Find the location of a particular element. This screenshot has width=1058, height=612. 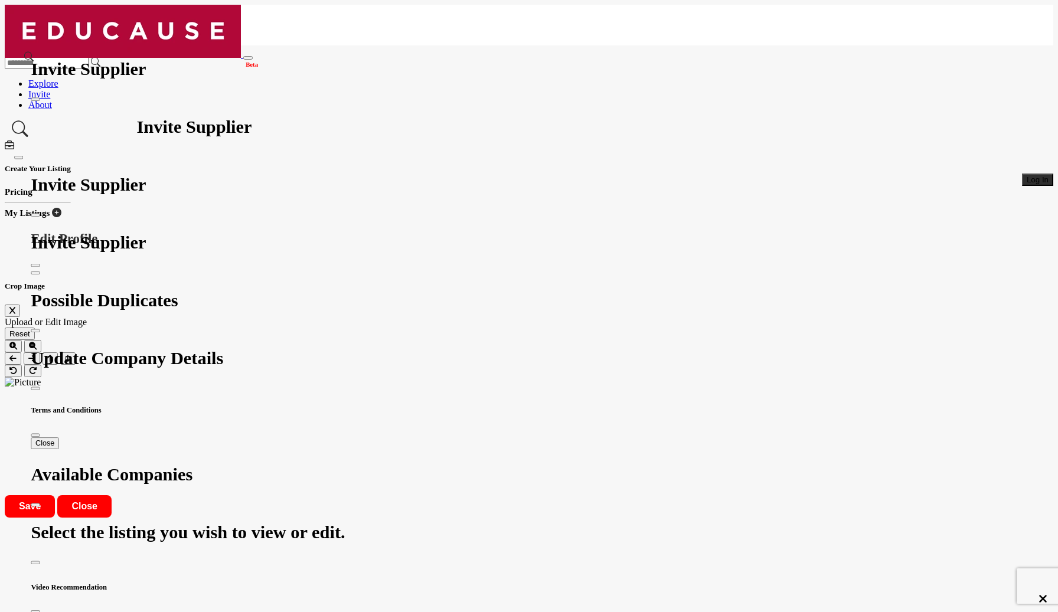

img: Picture is located at coordinates (22, 382).